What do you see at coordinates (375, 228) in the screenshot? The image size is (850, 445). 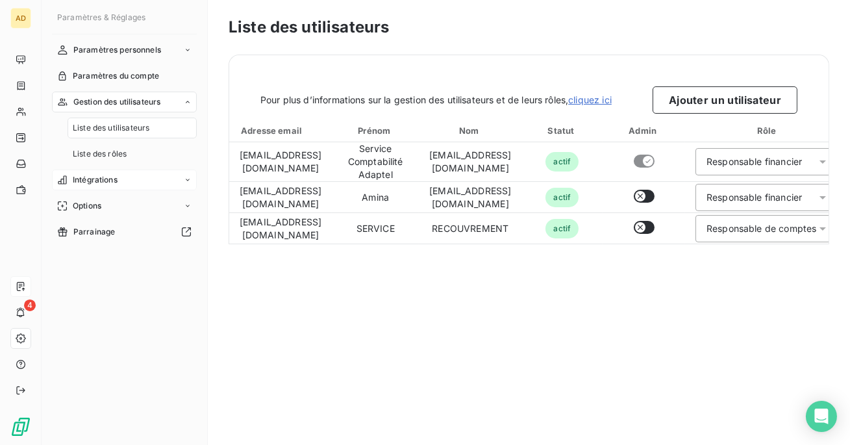 I see `td: SERVICE` at bounding box center [375, 228].